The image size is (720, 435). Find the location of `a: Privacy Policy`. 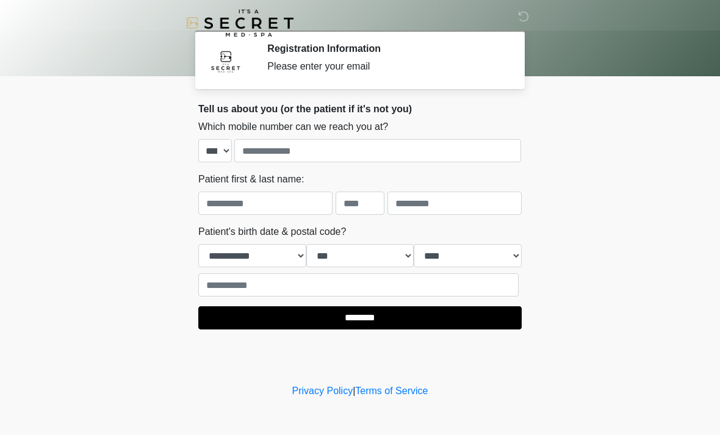

a: Privacy Policy is located at coordinates (323, 391).